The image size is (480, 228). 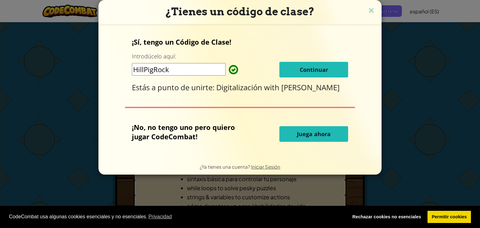 What do you see at coordinates (240, 42) in the screenshot?
I see `p: ¡Sí, tengo un Código de Clase!` at bounding box center [240, 42].